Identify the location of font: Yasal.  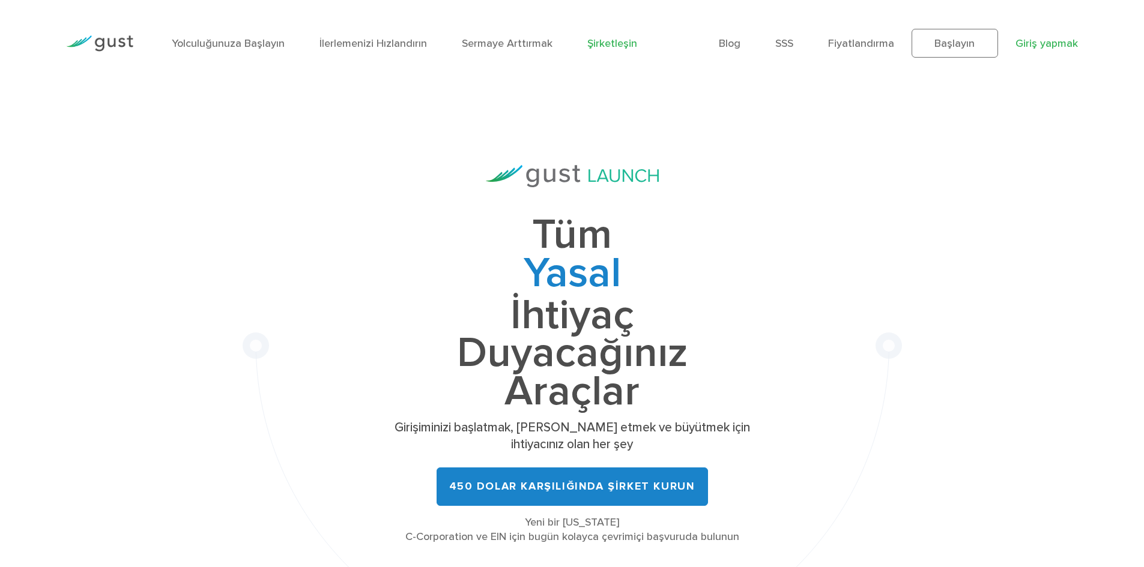
(572, 273).